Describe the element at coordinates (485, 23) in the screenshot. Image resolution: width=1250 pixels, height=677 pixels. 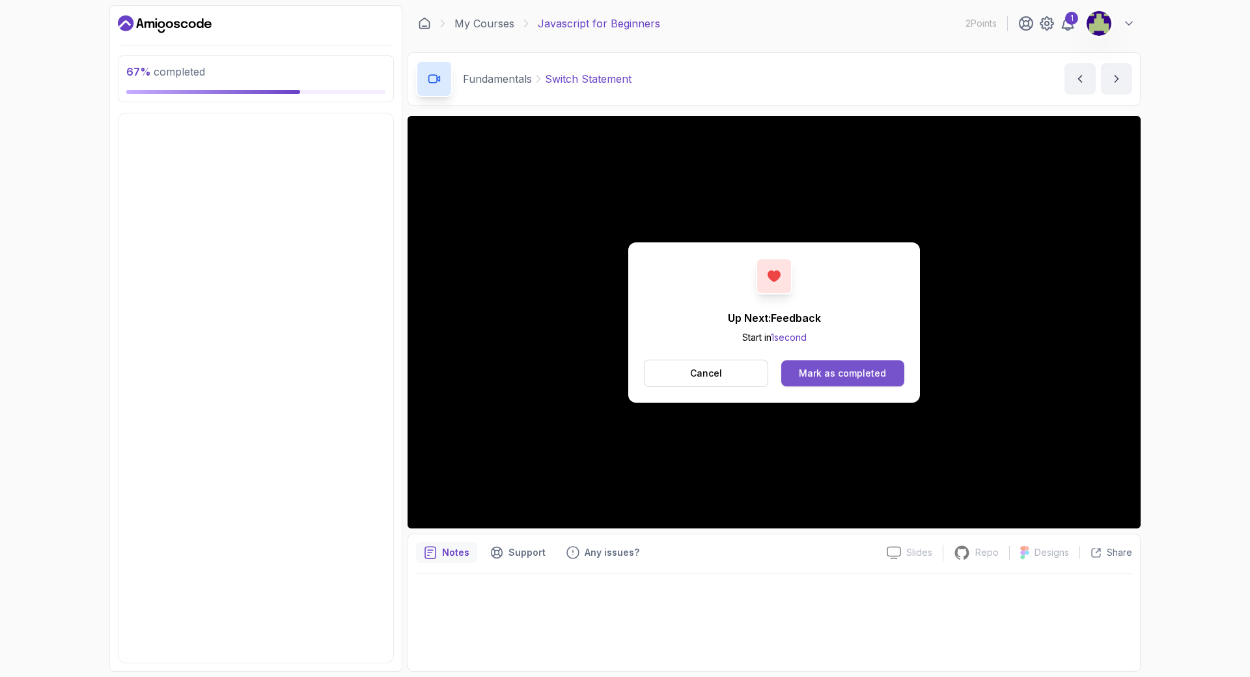
I see `a: My Courses` at that location.